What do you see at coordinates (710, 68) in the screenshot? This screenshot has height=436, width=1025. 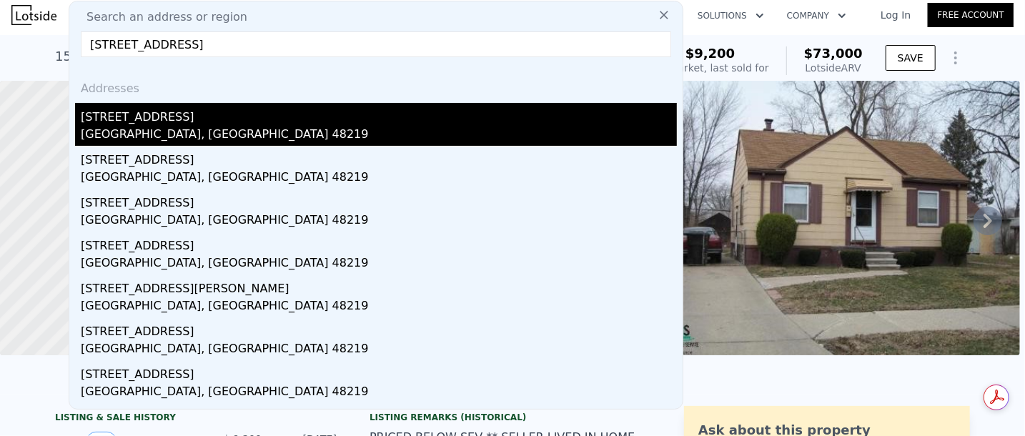 I see `div: Off Market, last sold for` at bounding box center [710, 68].